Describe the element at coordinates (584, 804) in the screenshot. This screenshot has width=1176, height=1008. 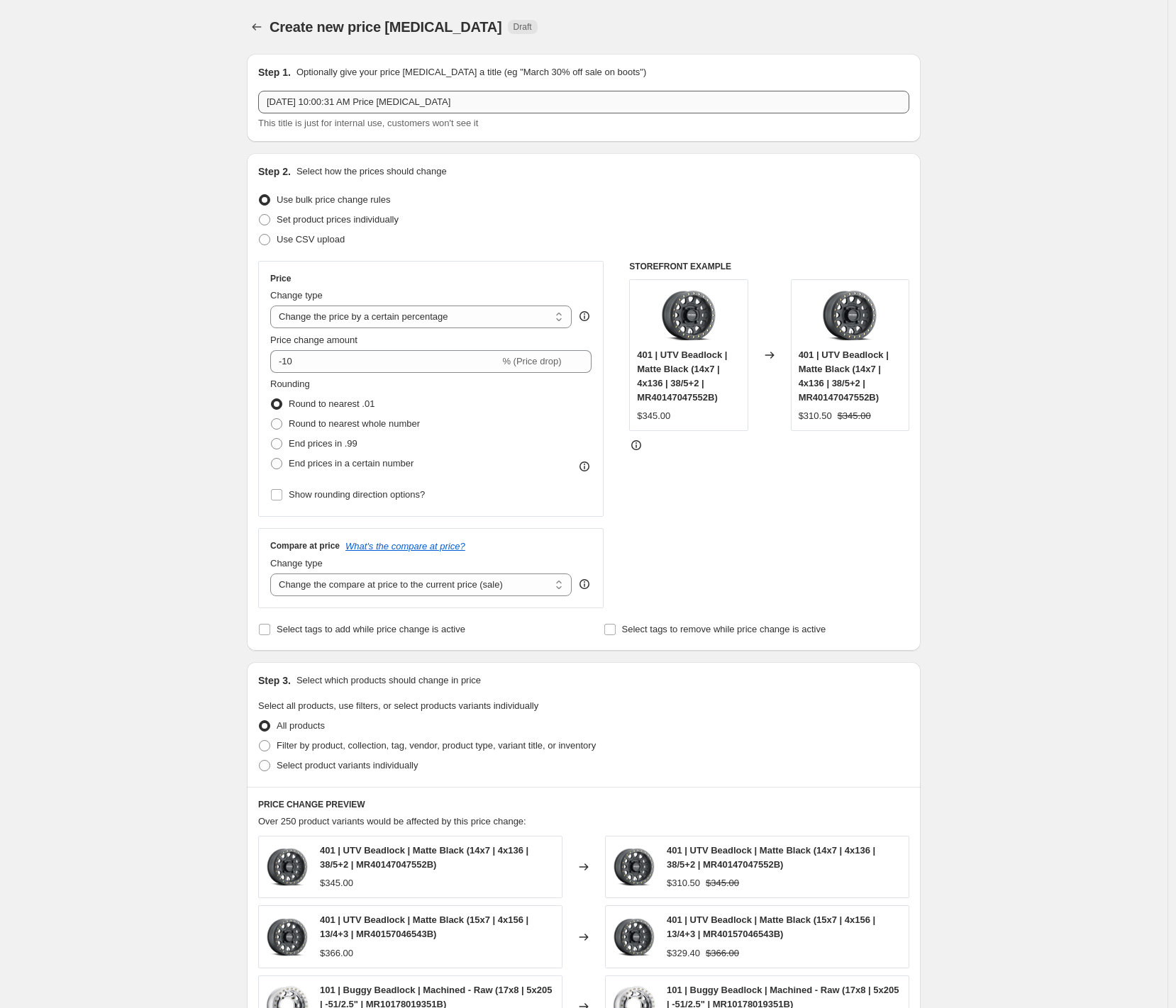
I see `h6: PRICE CHANGE PREVIEW` at that location.